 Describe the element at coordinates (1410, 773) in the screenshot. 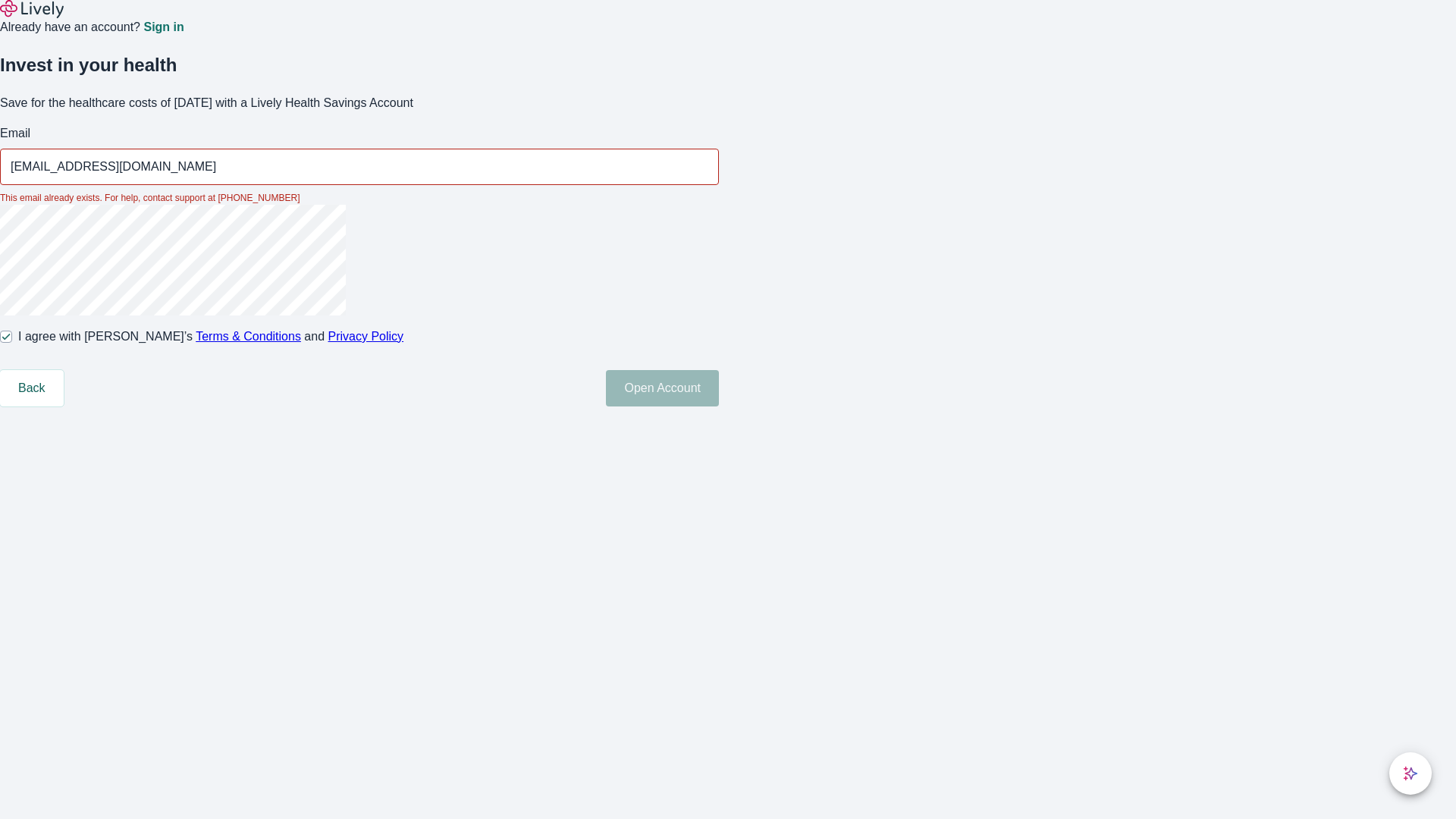

I see `svg: Lively AI Assistant` at that location.